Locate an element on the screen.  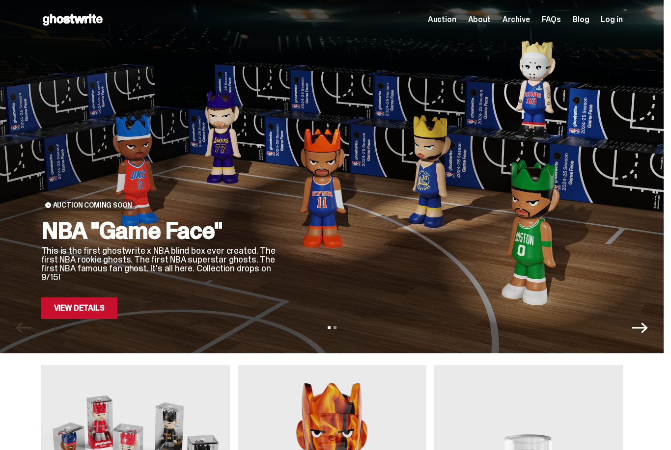
a: Auction is located at coordinates (442, 20).